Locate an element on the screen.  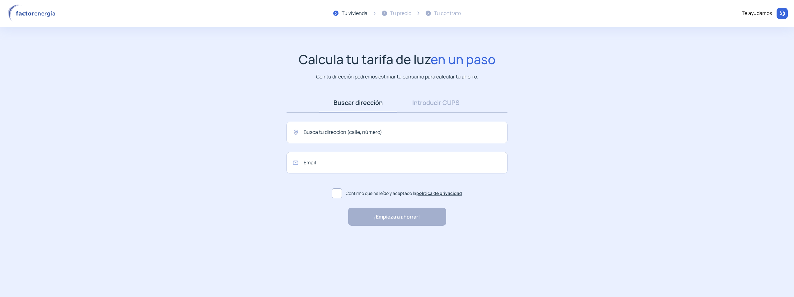
a: Buscar dirección is located at coordinates (358, 103).